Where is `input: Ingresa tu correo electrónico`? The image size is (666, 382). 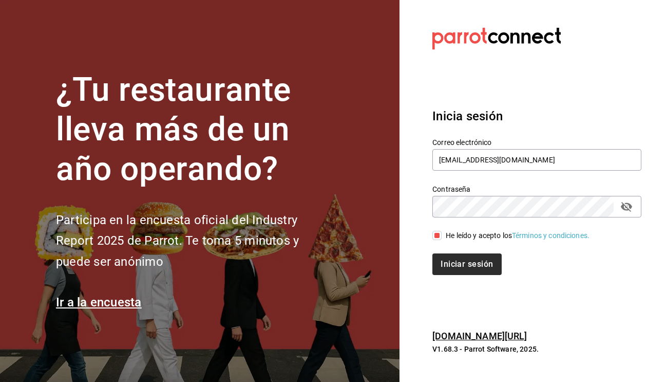 input: Ingresa tu correo electrónico is located at coordinates (537, 160).